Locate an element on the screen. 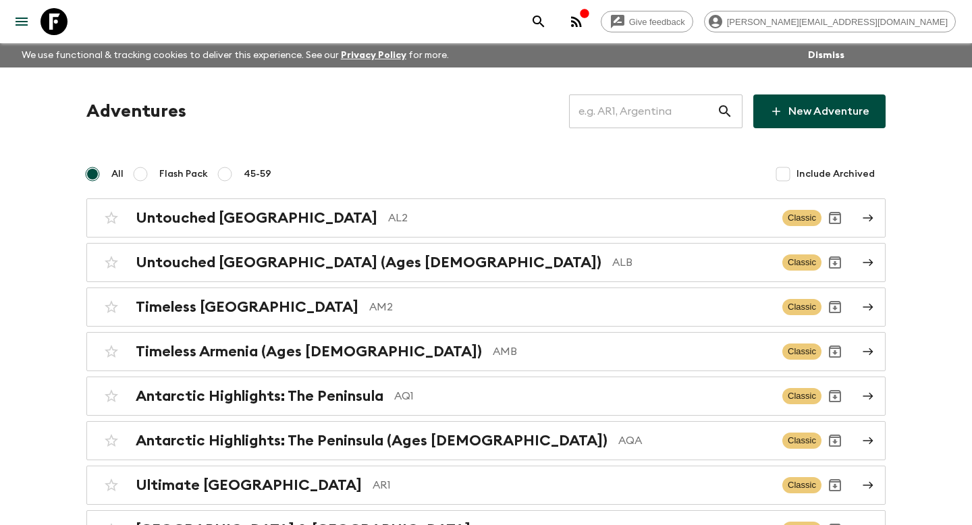 This screenshot has width=972, height=525. p: We use functional & tracking cookies to deliver this experience. See our for more. is located at coordinates (235, 55).